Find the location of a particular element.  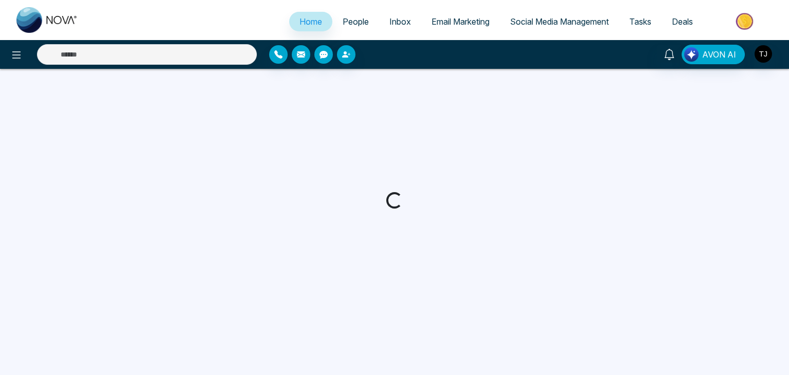

a: Deals is located at coordinates (682, 22).